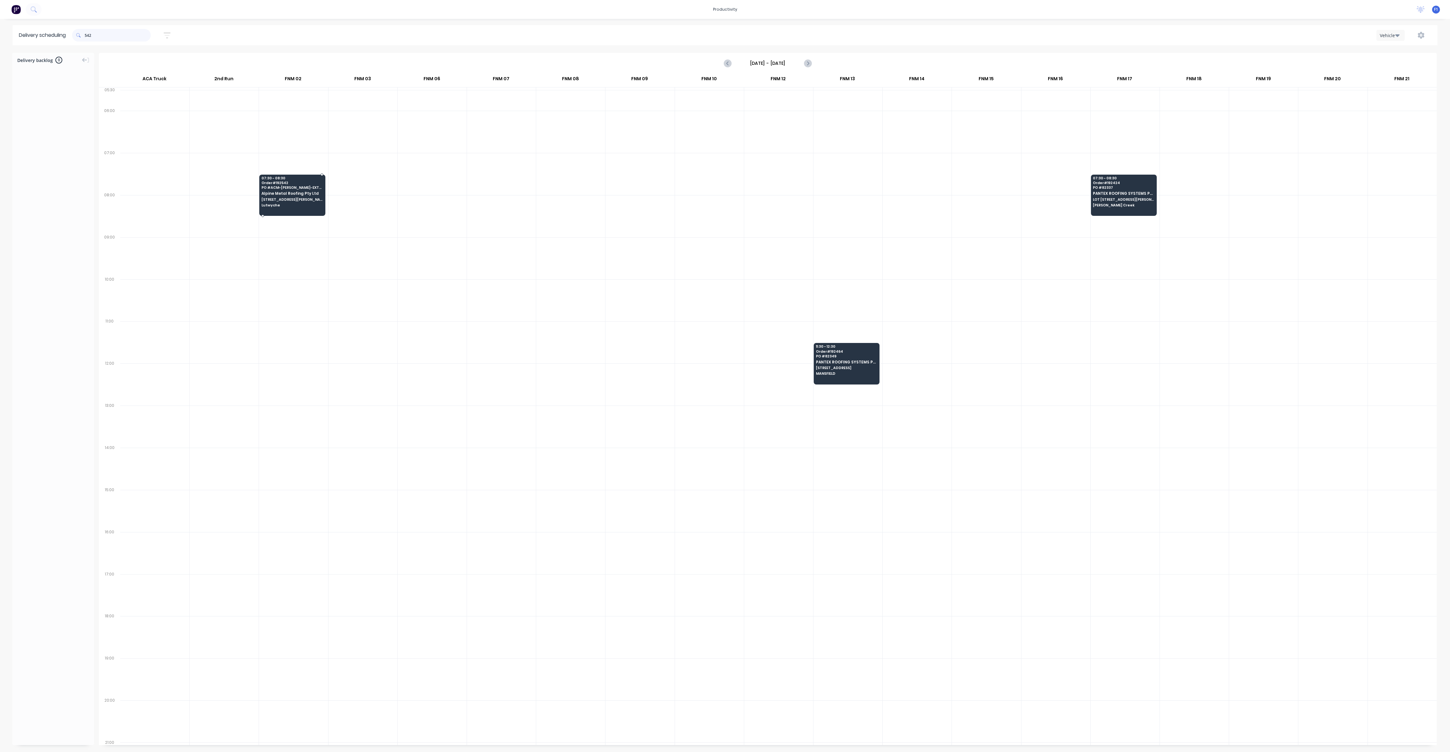  I want to click on span: F1, so click(1436, 9).